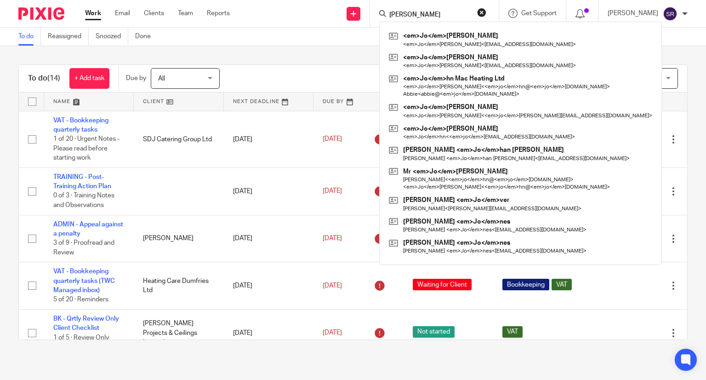 The width and height of the screenshot is (706, 380). I want to click on a: + Add task, so click(89, 78).